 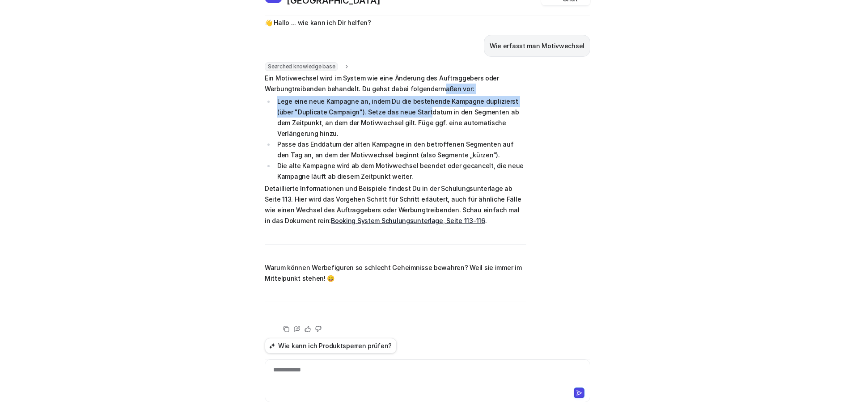 I want to click on span: Searched knowledge base, so click(x=302, y=67).